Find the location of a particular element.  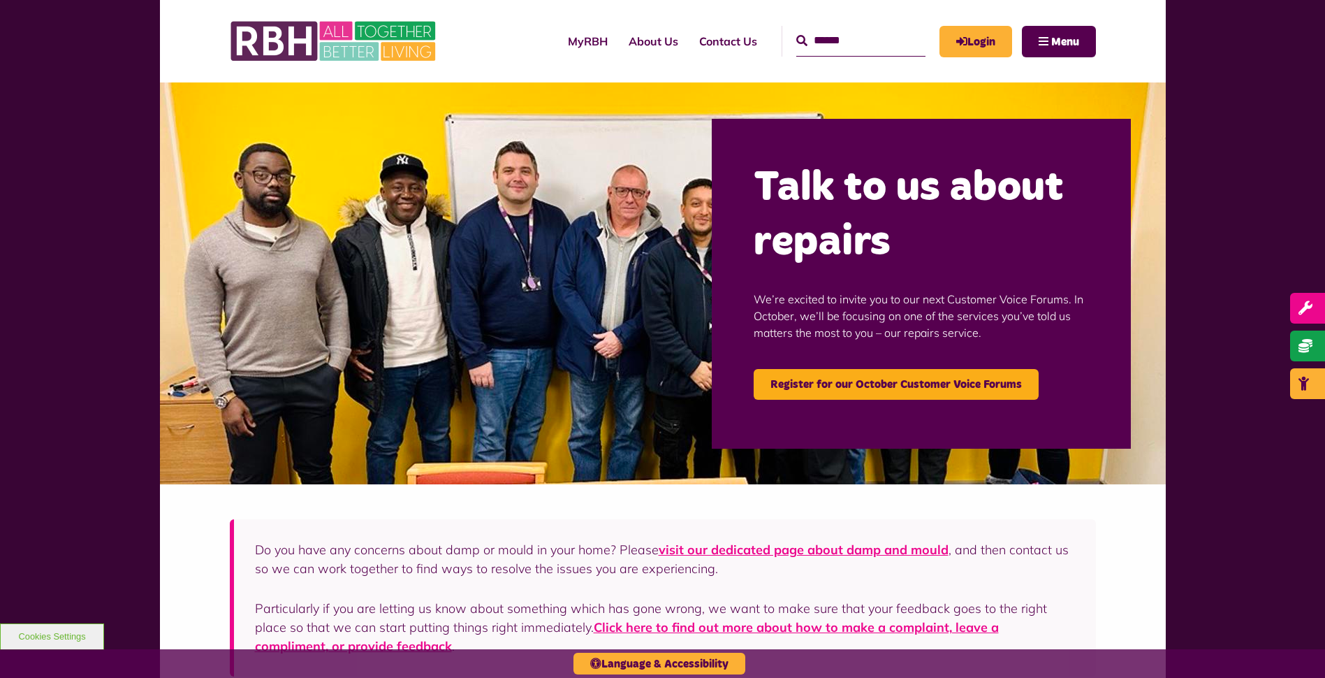

a: Contact Us is located at coordinates (728, 41).